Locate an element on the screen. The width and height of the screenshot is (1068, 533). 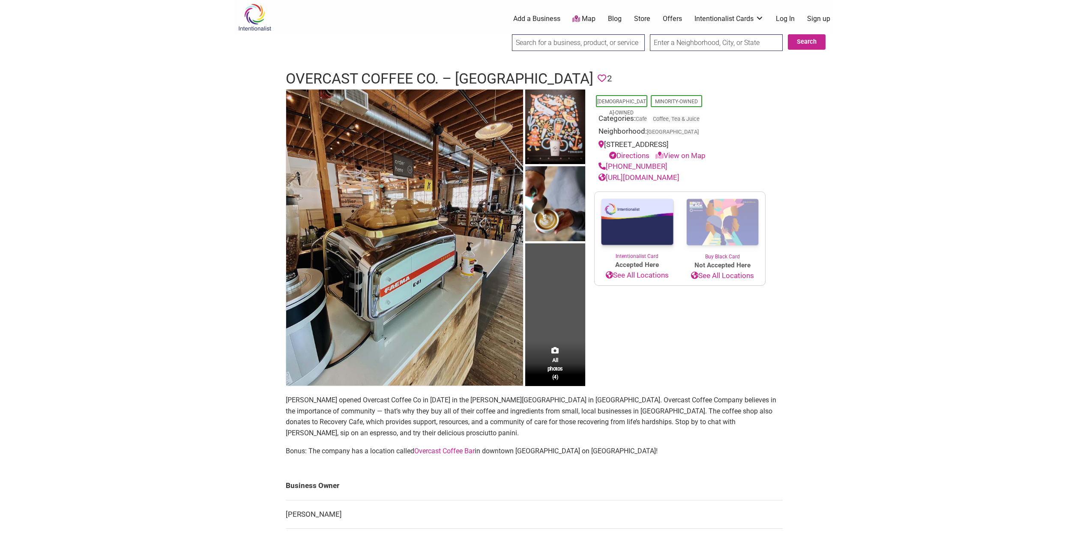
a: Blog is located at coordinates (615, 19).